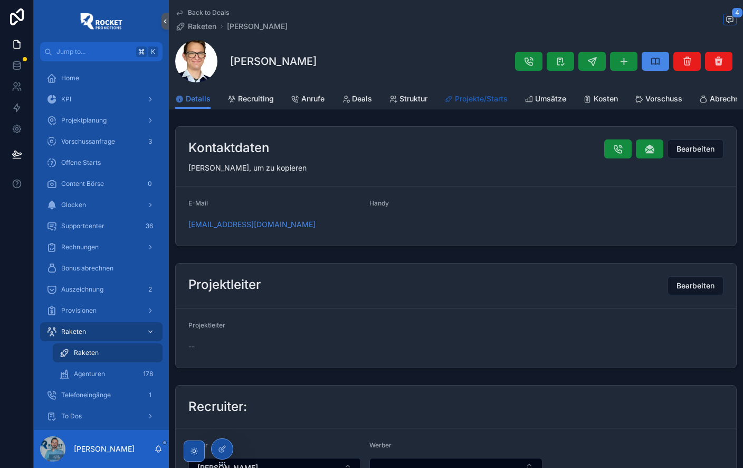  What do you see at coordinates (66, 99) in the screenshot?
I see `span: KPI` at bounding box center [66, 99].